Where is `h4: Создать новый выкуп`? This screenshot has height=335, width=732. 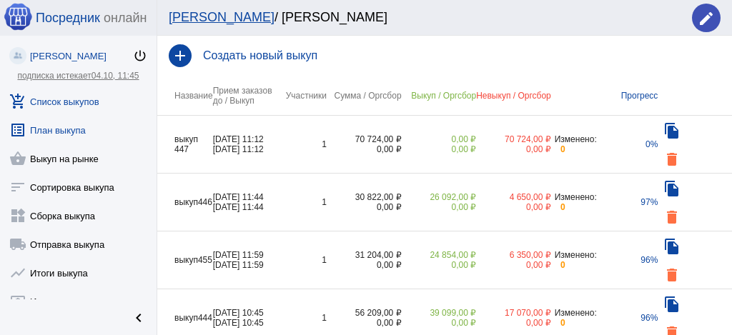 h4: Создать новый выкуп is located at coordinates (462, 56).